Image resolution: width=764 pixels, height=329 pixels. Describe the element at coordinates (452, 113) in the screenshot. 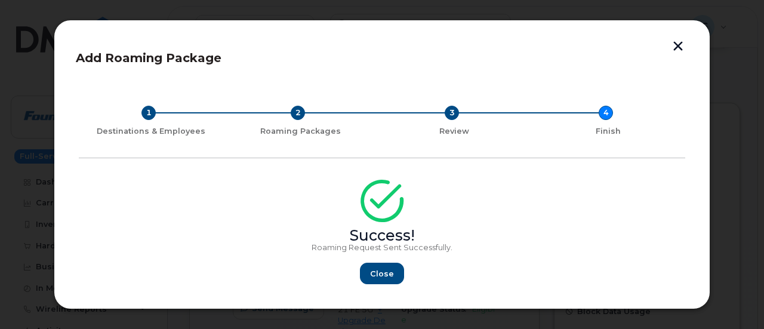

I see `div: 3` at that location.